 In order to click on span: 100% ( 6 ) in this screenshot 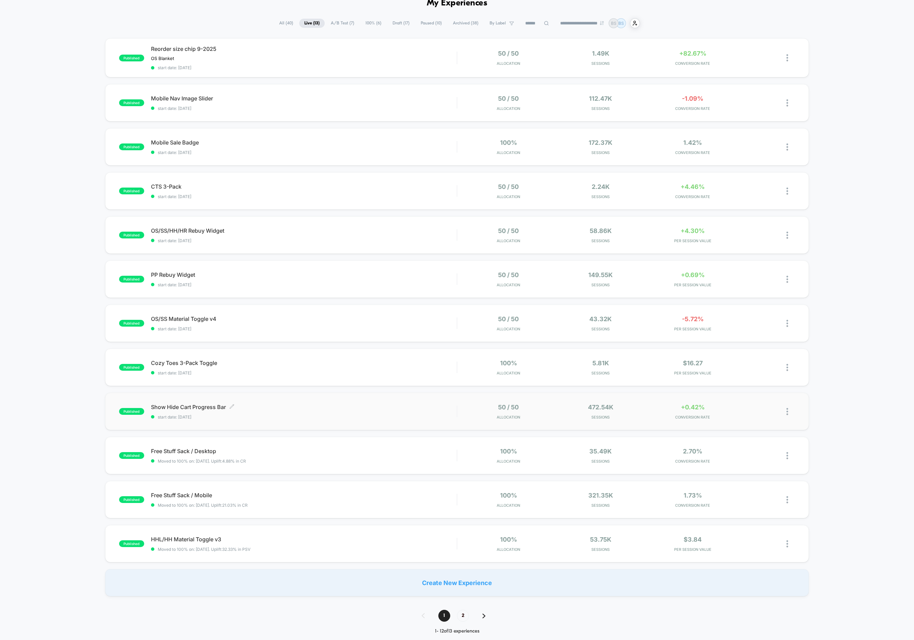, I will do `click(373, 23)`.